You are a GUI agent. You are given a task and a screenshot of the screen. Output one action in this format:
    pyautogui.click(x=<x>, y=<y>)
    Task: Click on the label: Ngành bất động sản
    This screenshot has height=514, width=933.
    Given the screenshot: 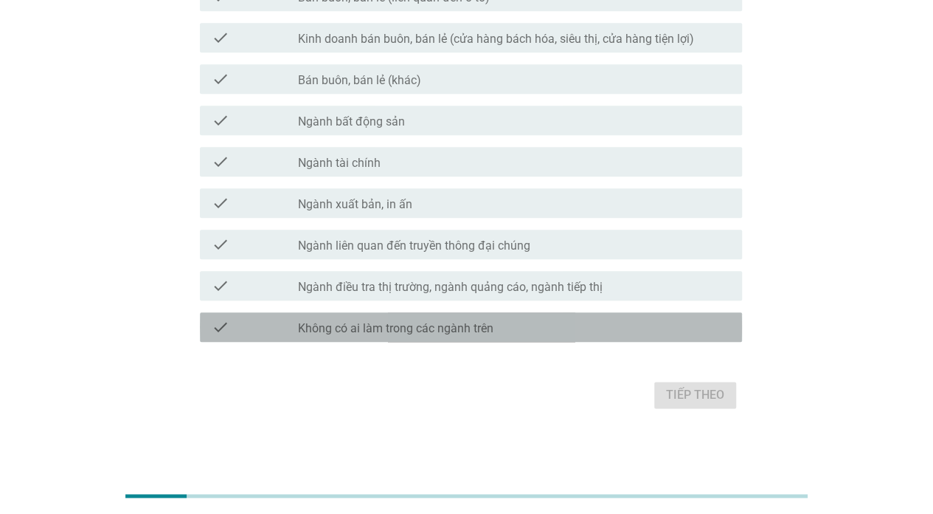 What is the action you would take?
    pyautogui.click(x=351, y=122)
    